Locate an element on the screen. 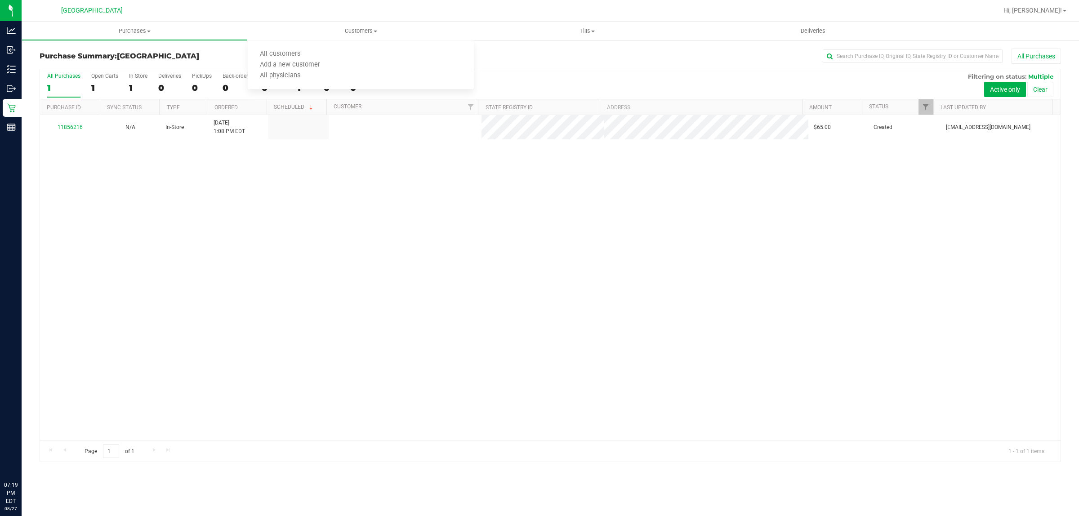  a: Purchase ID is located at coordinates (64, 107).